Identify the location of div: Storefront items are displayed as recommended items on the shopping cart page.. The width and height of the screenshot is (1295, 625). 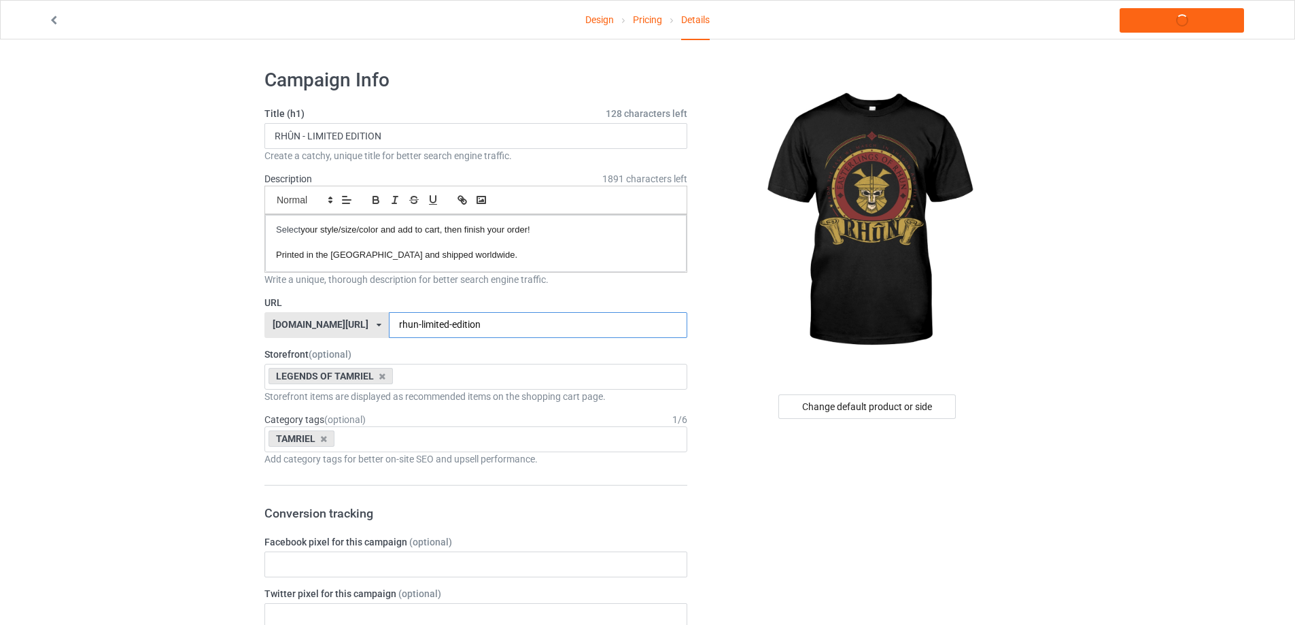
(476, 396).